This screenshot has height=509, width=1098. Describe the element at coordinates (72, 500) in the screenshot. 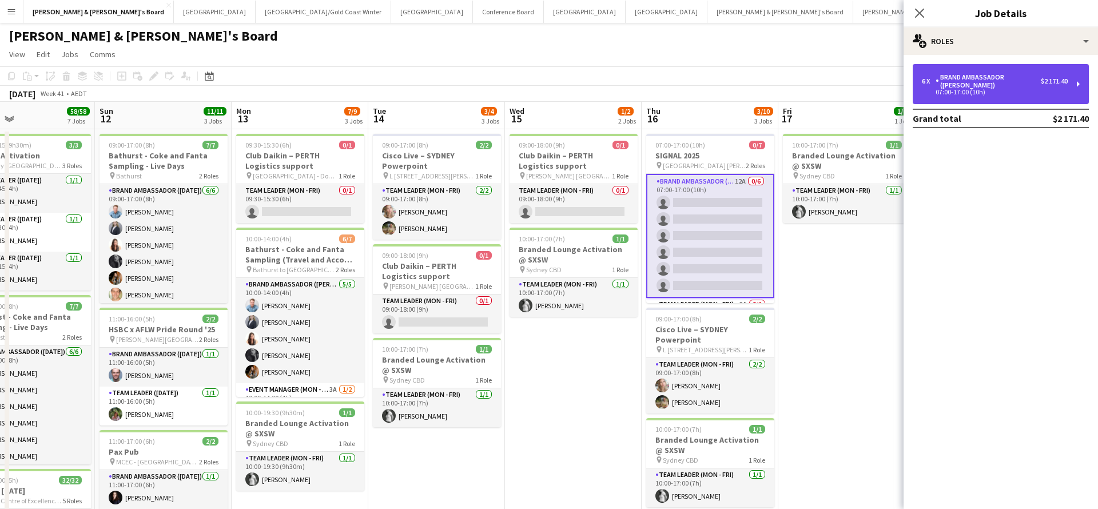

I see `span: 5 Roles` at that location.